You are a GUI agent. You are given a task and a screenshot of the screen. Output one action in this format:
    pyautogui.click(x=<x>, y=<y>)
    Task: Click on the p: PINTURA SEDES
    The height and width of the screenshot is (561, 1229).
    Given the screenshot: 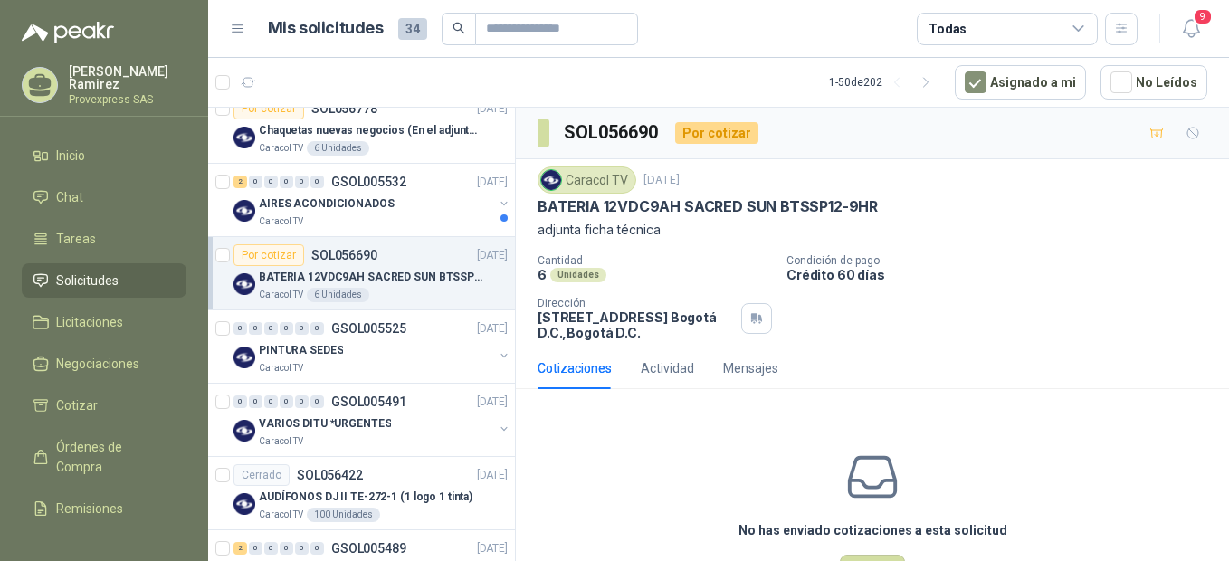 What is the action you would take?
    pyautogui.click(x=300, y=350)
    